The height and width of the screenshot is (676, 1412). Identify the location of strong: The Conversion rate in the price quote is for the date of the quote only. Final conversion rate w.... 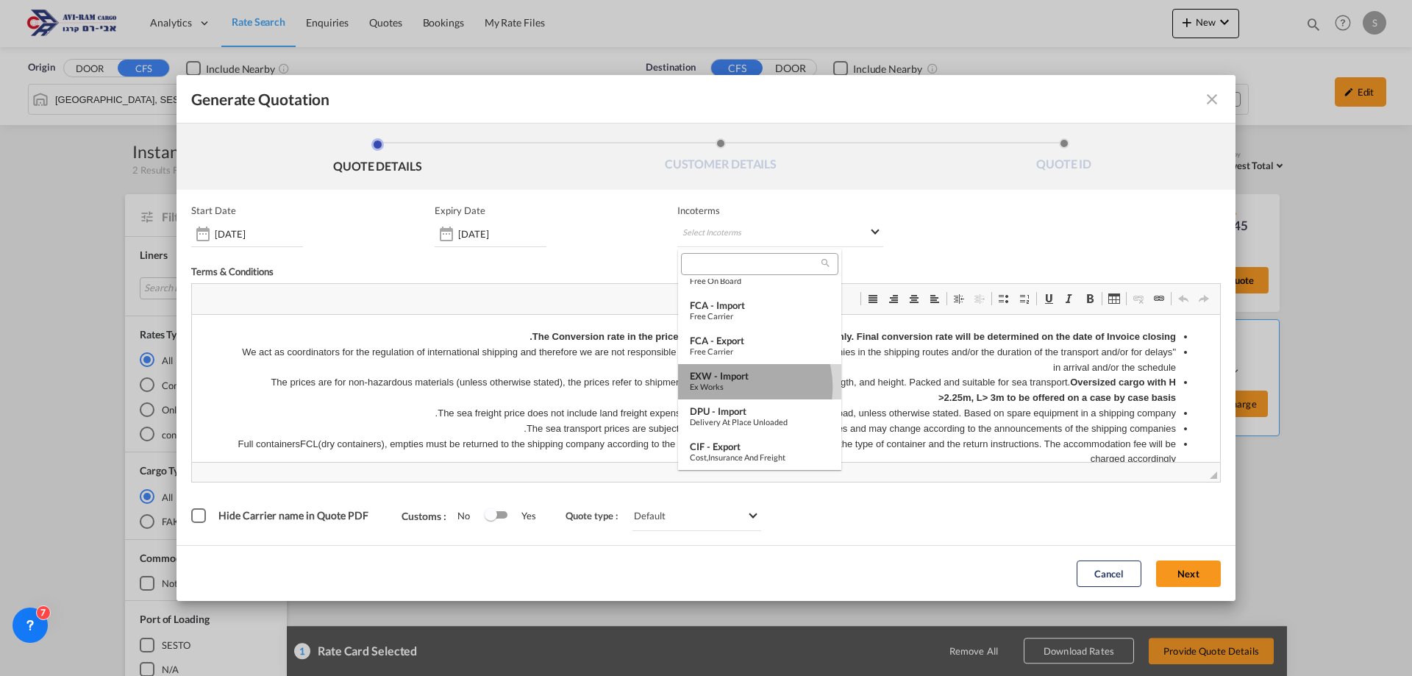
(661, 21).